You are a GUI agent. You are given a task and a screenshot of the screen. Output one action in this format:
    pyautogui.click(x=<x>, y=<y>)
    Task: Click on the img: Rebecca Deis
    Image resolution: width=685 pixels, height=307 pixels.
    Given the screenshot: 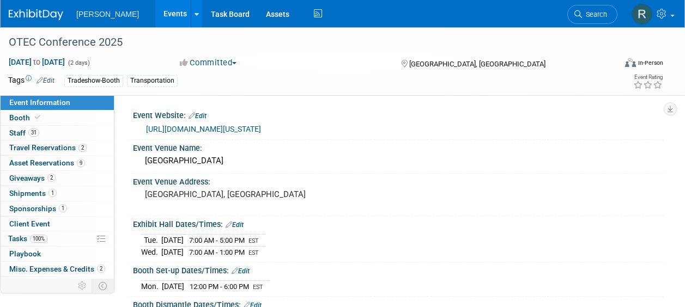 What is the action you would take?
    pyautogui.click(x=642, y=14)
    